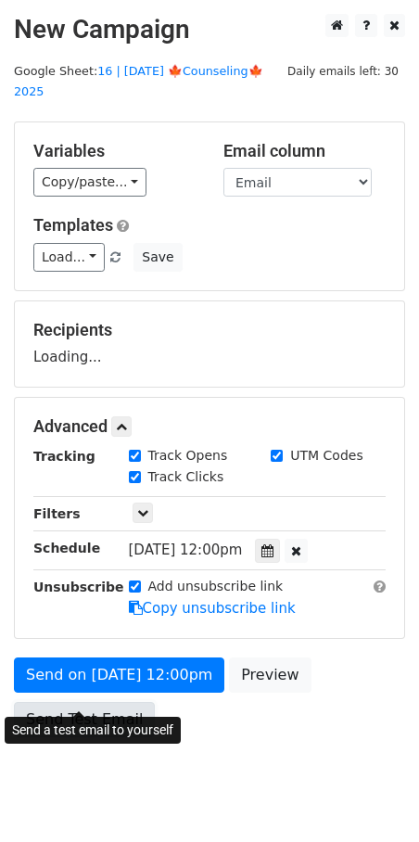 The image size is (419, 842). I want to click on a: Send Test Email, so click(84, 719).